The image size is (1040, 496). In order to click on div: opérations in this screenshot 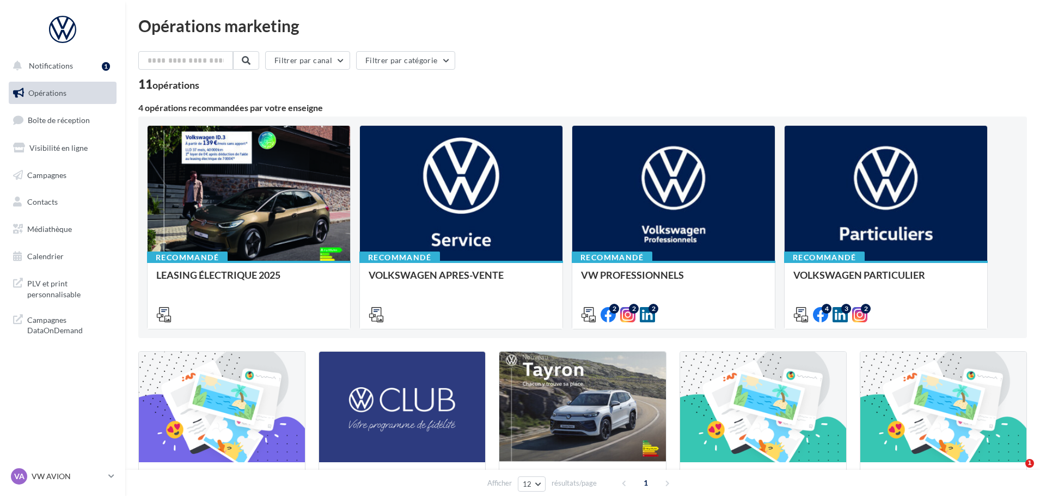, I will do `click(176, 85)`.